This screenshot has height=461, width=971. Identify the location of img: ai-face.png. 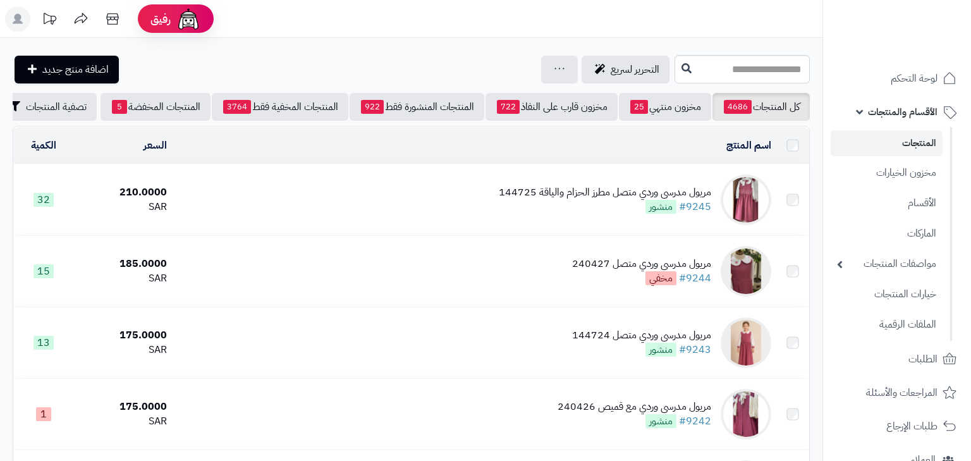
(188, 19).